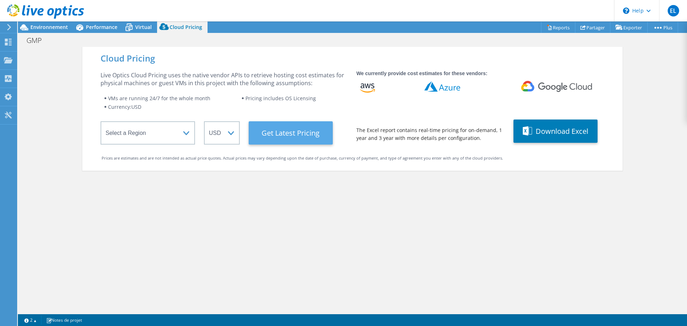 This screenshot has height=326, width=687. What do you see at coordinates (143, 27) in the screenshot?
I see `span: Virtual` at bounding box center [143, 27].